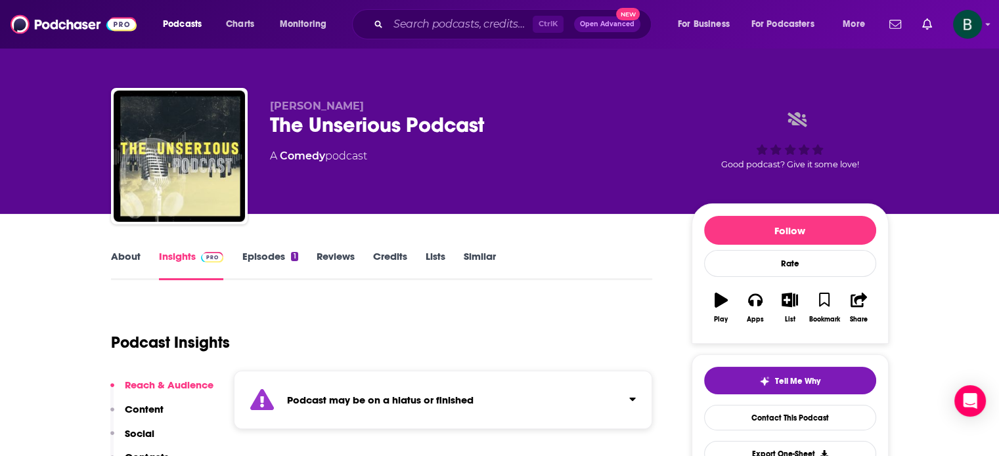  Describe the element at coordinates (137, 415) in the screenshot. I see `button: Content` at that location.